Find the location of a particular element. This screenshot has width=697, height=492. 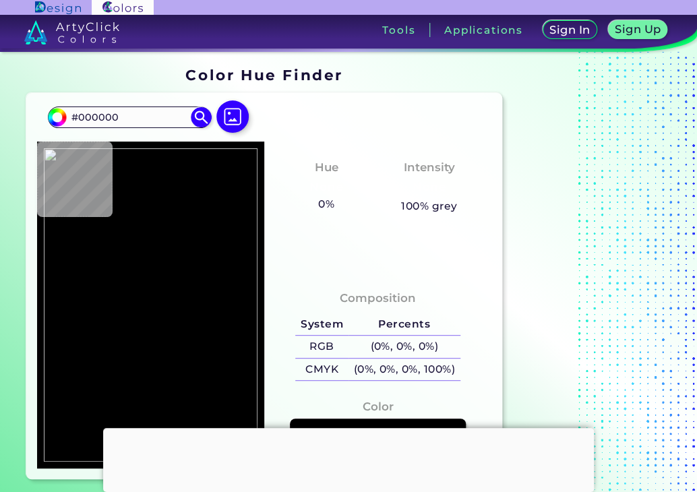

h5: 0% is located at coordinates (326, 204).